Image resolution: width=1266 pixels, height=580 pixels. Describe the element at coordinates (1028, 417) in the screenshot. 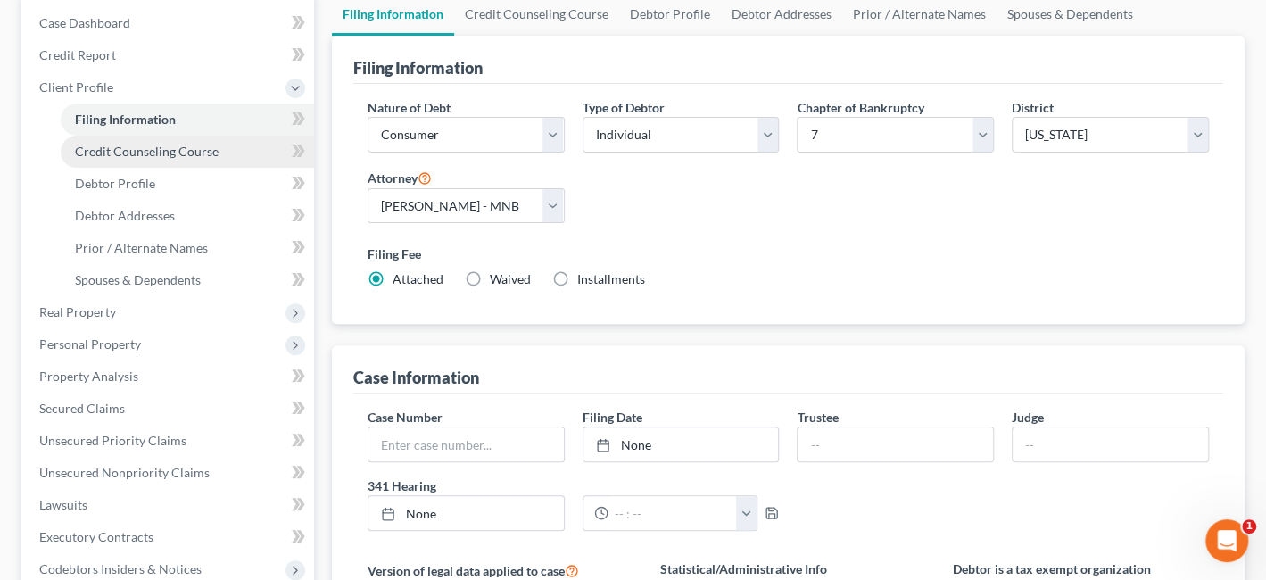

I see `label: Judge` at that location.